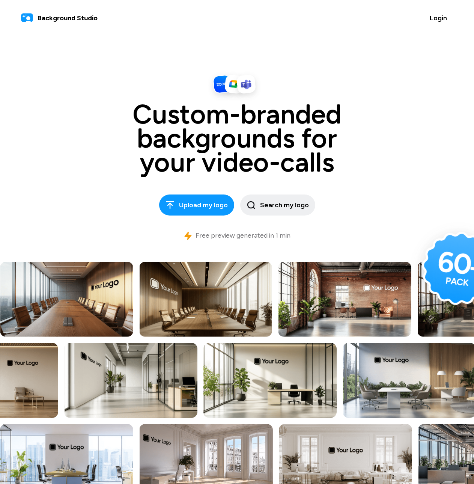 The width and height of the screenshot is (474, 484). Describe the element at coordinates (222, 84) in the screenshot. I see `img: Logo Zoom` at that location.